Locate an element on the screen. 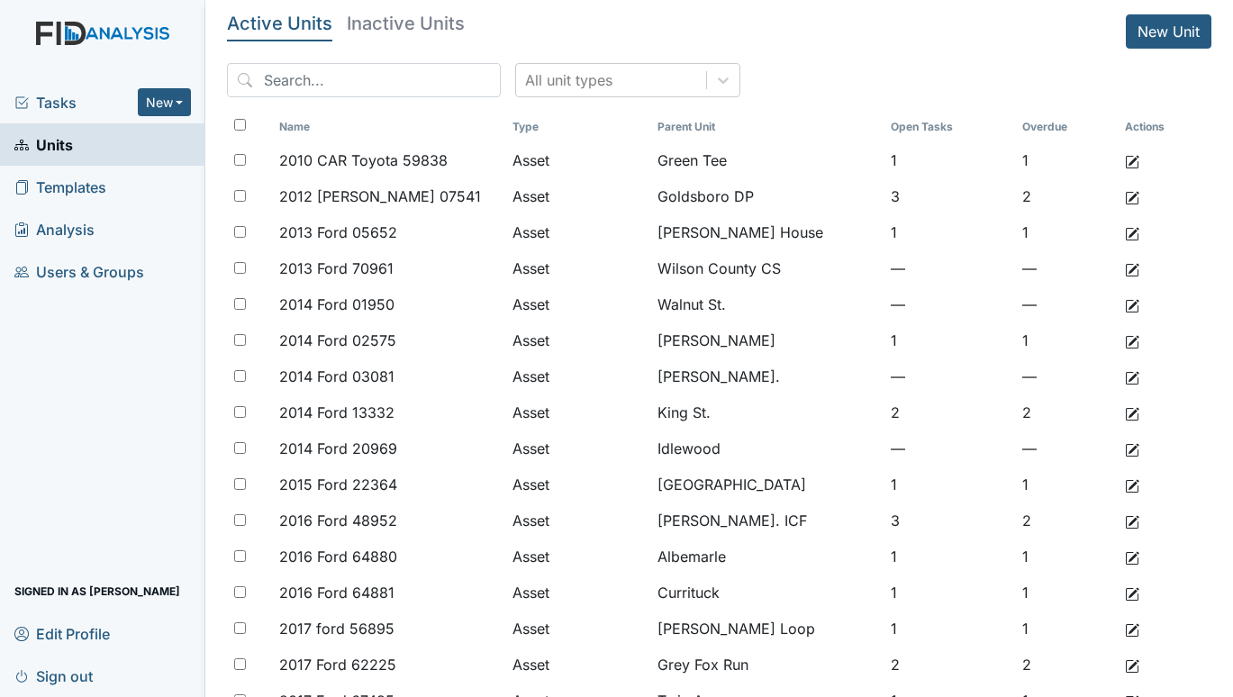 This screenshot has width=1233, height=697. span: Templates is located at coordinates (60, 186).